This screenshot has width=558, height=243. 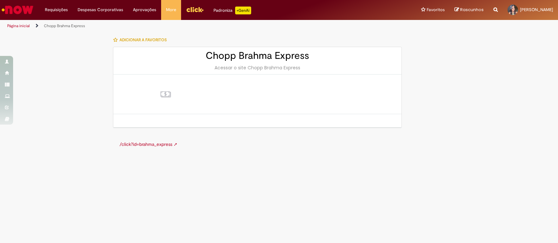 I want to click on span: Despesas Corporativas, so click(x=100, y=10).